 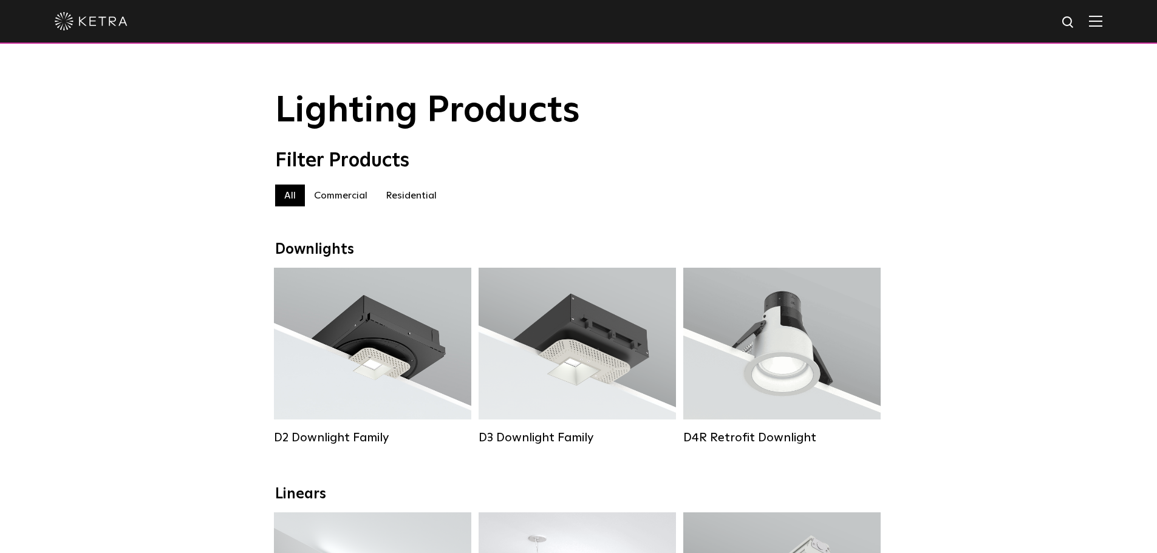 What do you see at coordinates (1096, 21) in the screenshot?
I see `img: Hamburger%20Nav.svg` at bounding box center [1096, 21].